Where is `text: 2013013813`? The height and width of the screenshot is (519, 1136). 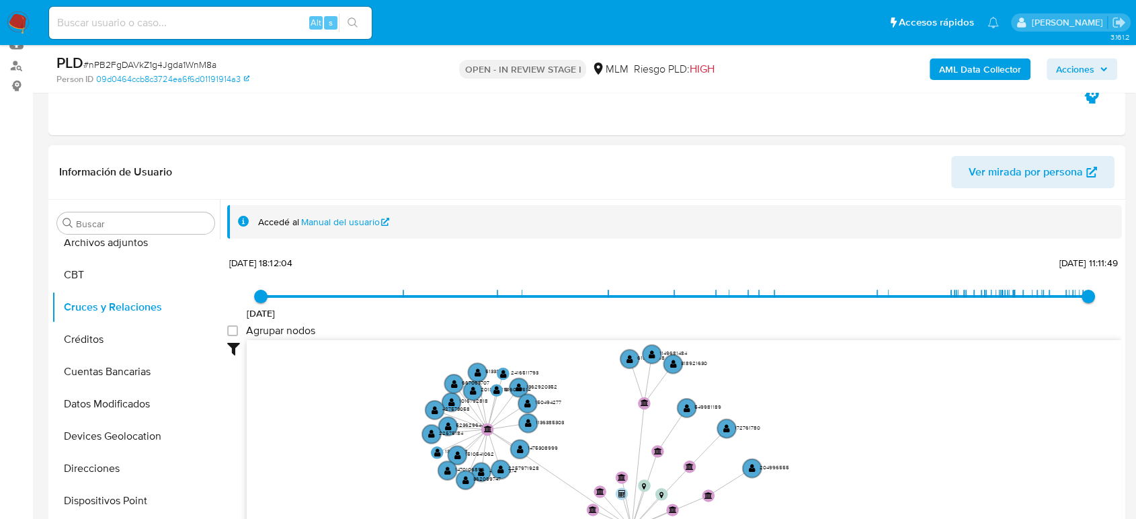
text: 2013013813 is located at coordinates (494, 389).